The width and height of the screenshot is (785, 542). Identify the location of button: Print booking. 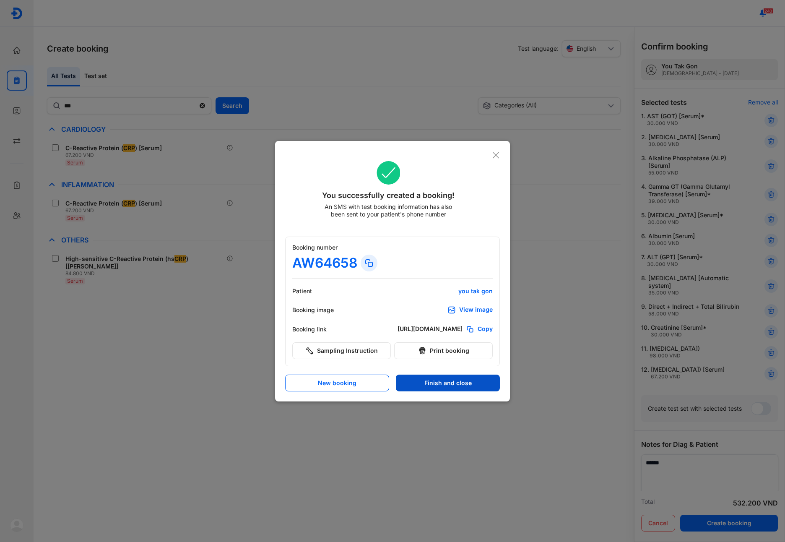
(444, 351).